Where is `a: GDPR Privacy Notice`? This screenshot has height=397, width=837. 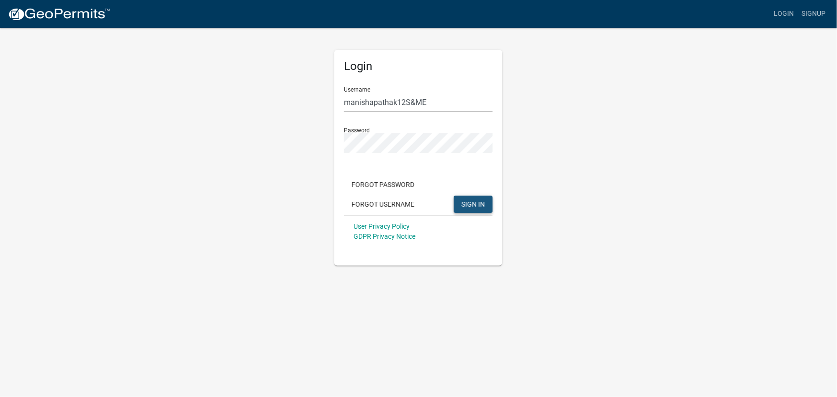 a: GDPR Privacy Notice is located at coordinates (384, 237).